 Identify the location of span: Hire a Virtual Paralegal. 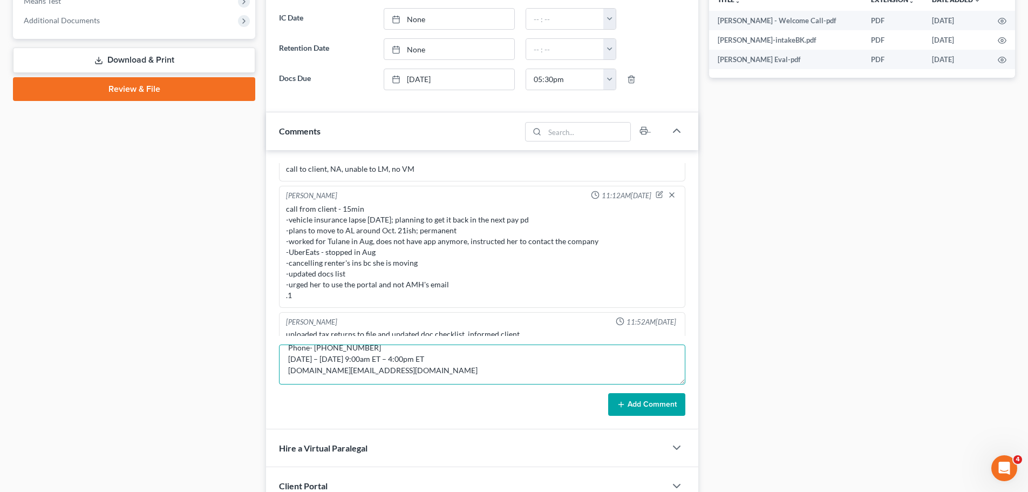
(323, 448).